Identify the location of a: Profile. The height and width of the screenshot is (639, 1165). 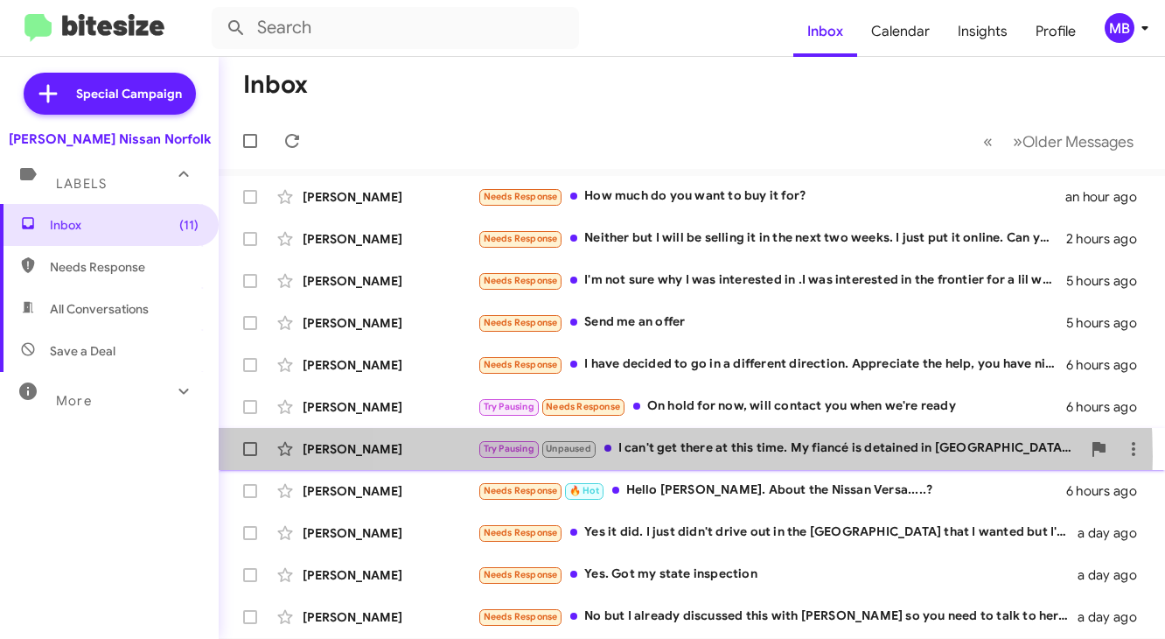
(1056, 31).